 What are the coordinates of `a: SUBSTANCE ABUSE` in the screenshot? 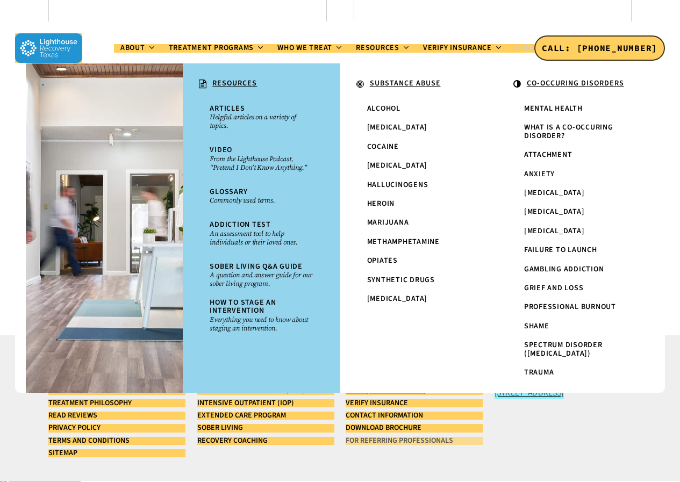 It's located at (419, 84).